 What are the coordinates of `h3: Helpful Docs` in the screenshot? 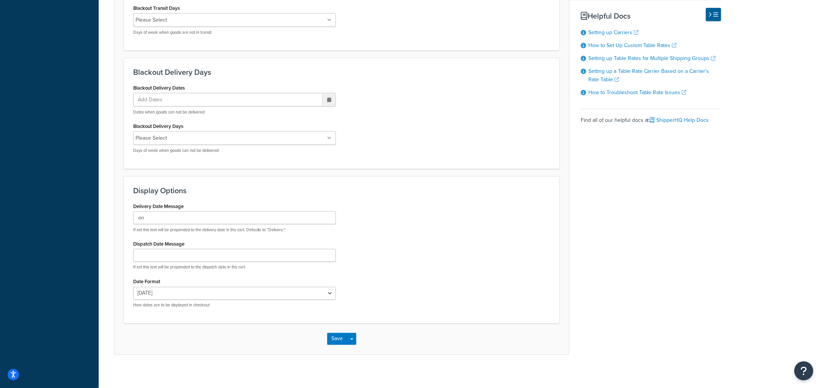 It's located at (651, 16).